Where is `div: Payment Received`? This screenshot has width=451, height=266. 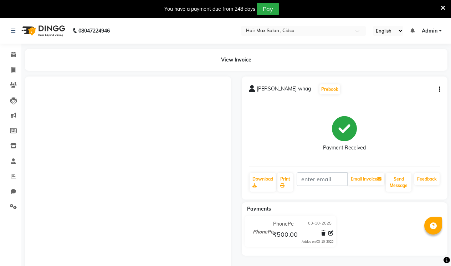
div: Payment Received is located at coordinates (345, 147).